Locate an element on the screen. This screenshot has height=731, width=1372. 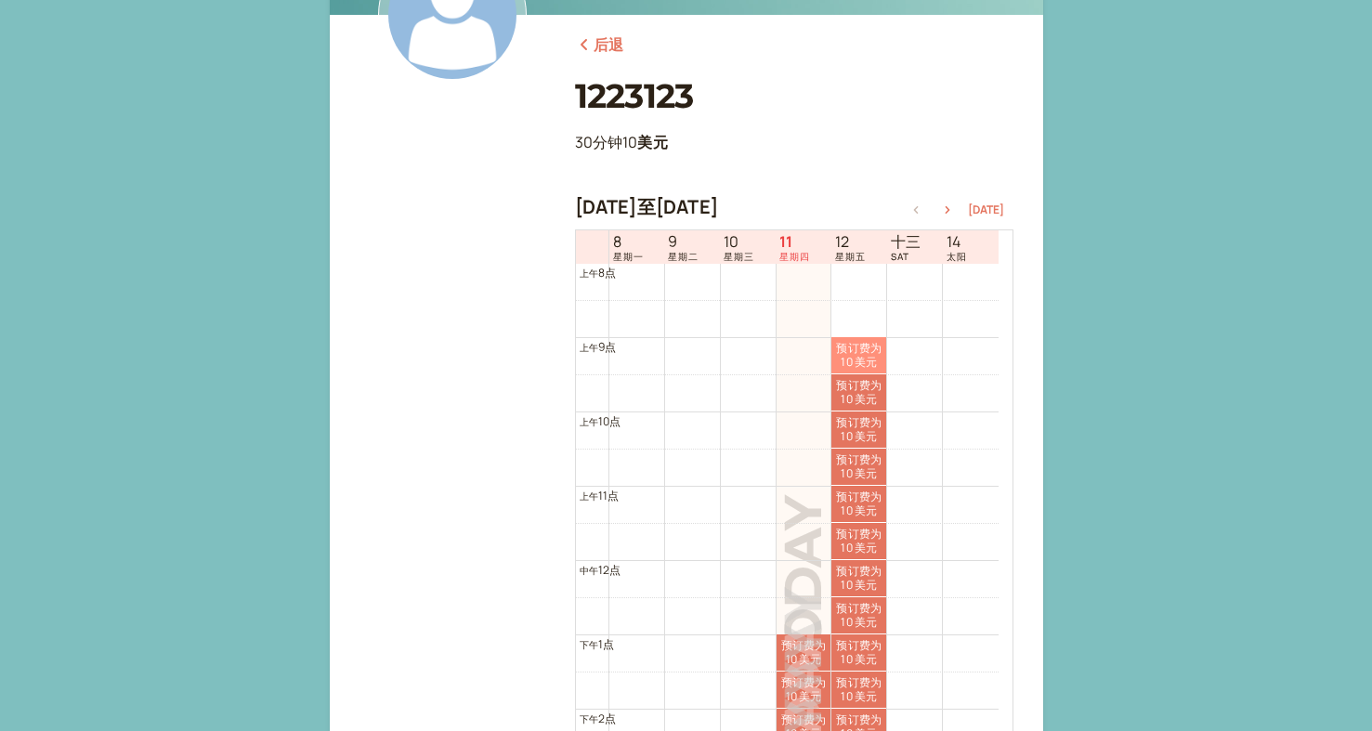
font: 8点 is located at coordinates (606, 272).